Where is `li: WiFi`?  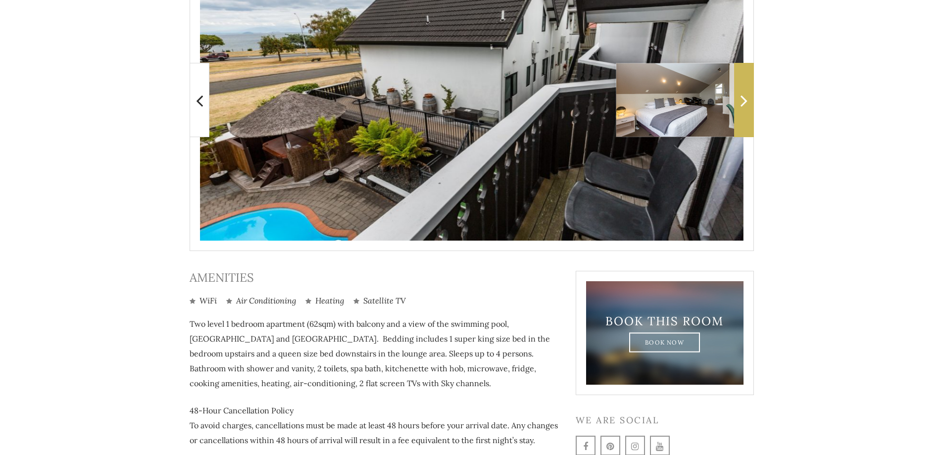 li: WiFi is located at coordinates (203, 301).